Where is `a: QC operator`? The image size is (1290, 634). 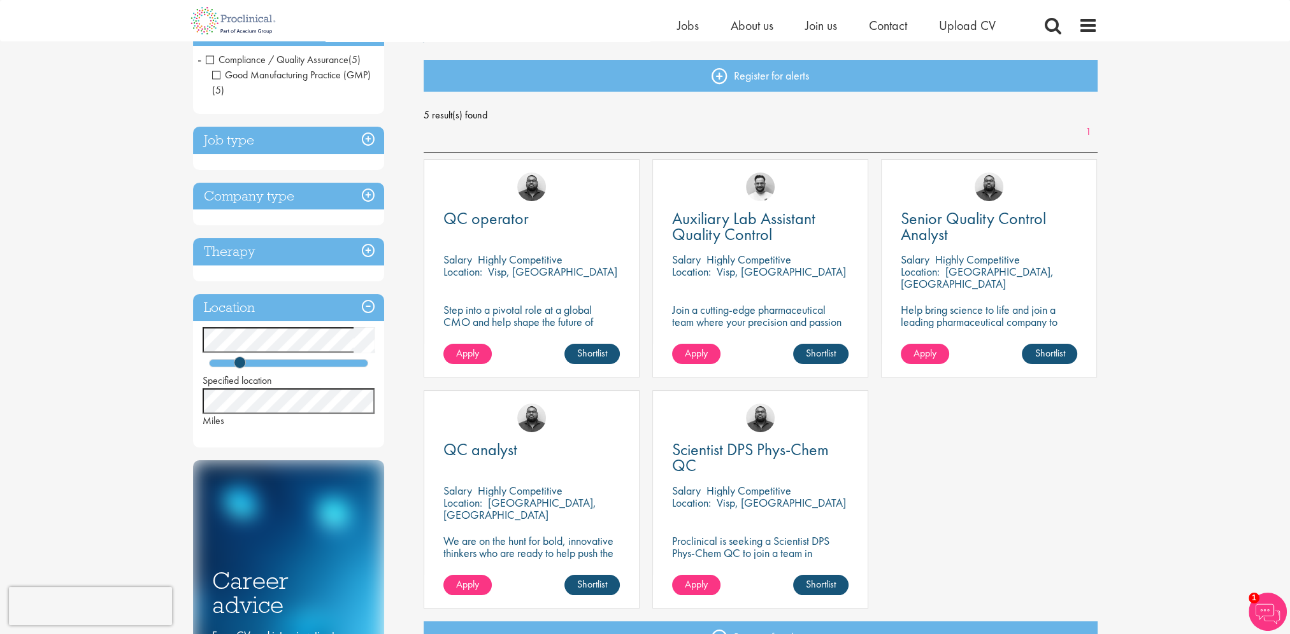
a: QC operator is located at coordinates (531, 218).